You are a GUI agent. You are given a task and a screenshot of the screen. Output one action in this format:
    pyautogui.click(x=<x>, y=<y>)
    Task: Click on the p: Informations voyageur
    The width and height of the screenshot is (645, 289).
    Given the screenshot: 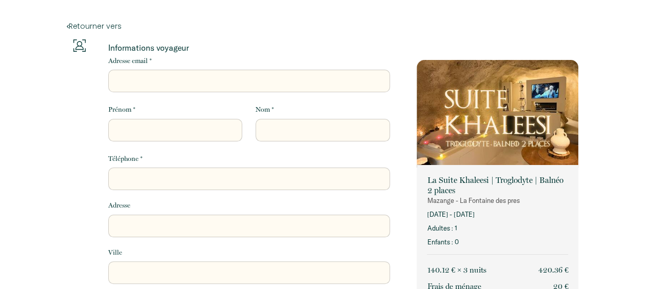 What is the action you would take?
    pyautogui.click(x=249, y=48)
    